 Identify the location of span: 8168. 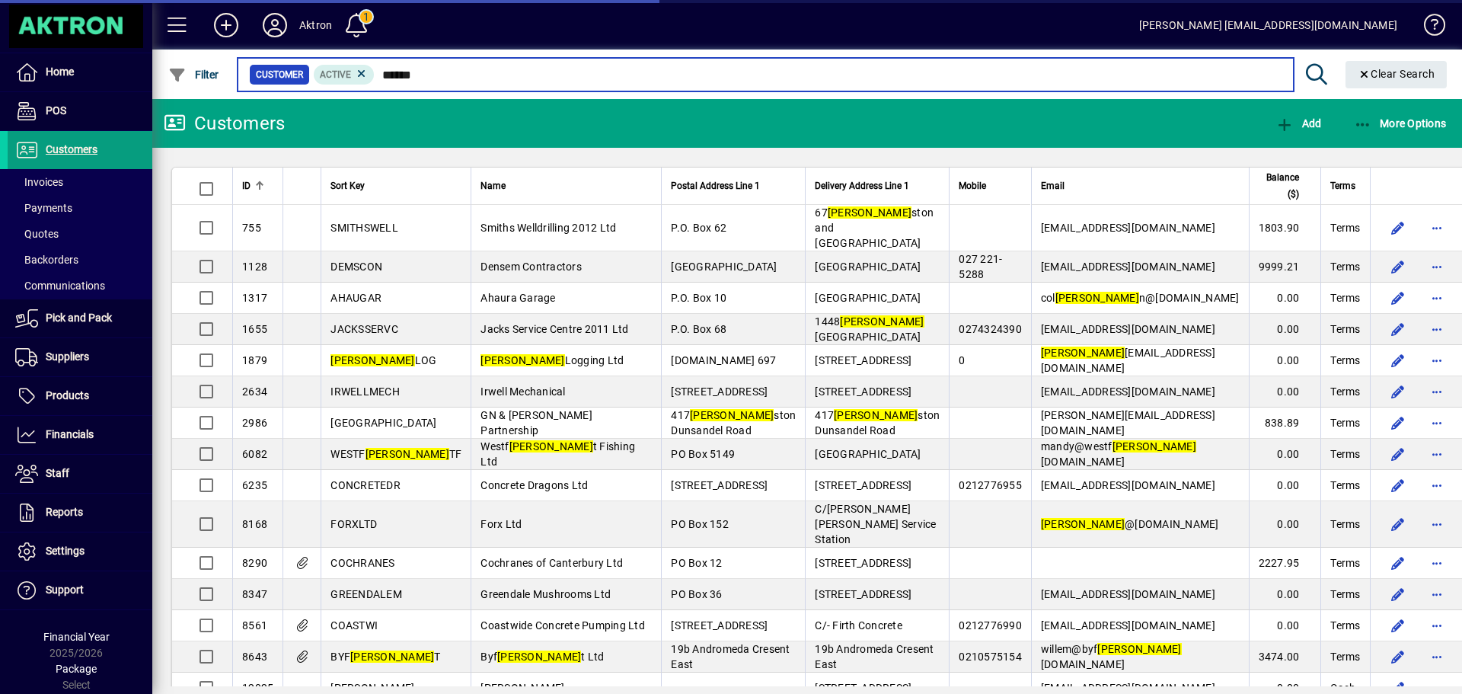
(254, 524).